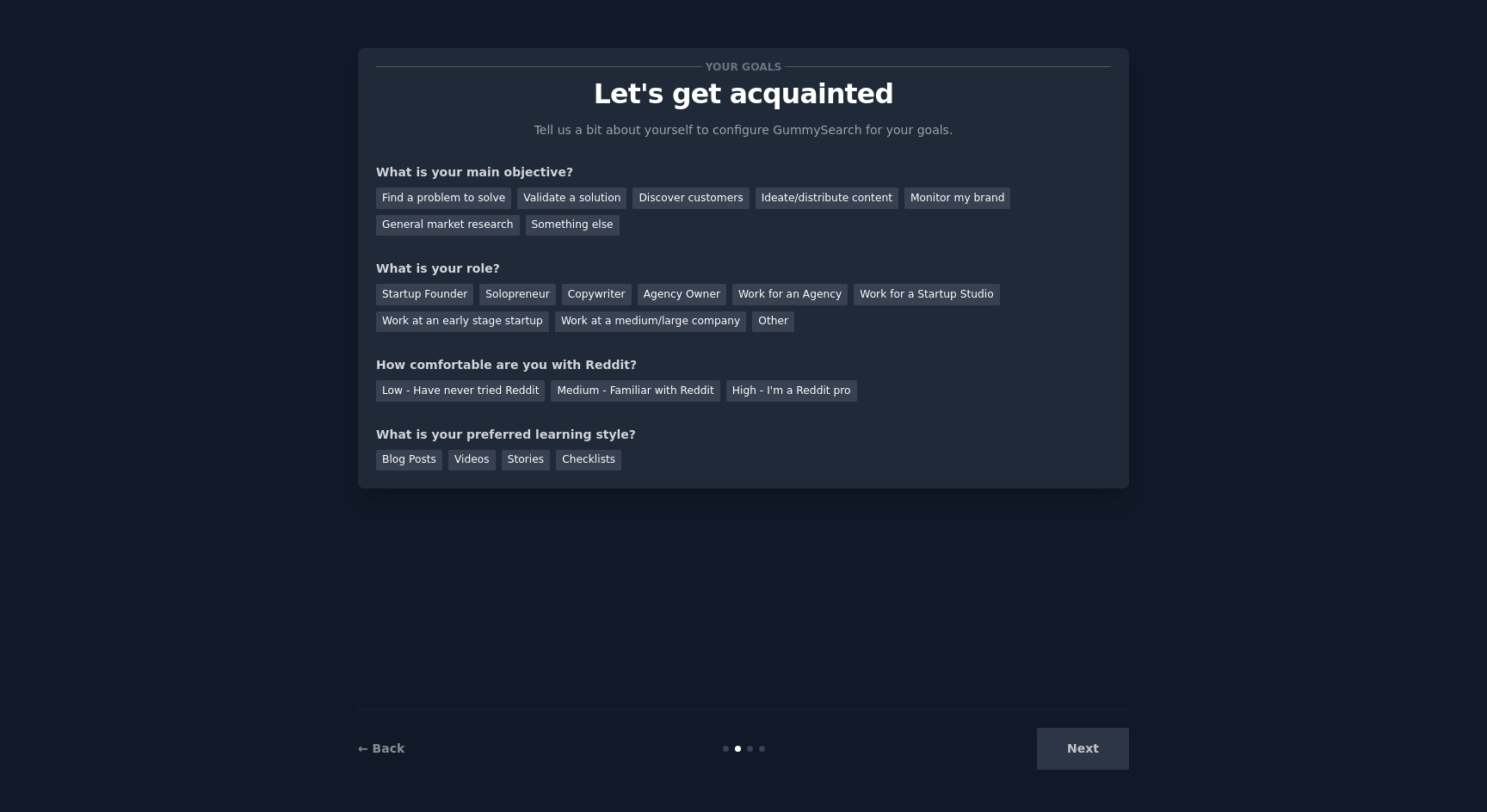 Image resolution: width=1487 pixels, height=812 pixels. What do you see at coordinates (773, 322) in the screenshot?
I see `div: Other` at bounding box center [773, 322].